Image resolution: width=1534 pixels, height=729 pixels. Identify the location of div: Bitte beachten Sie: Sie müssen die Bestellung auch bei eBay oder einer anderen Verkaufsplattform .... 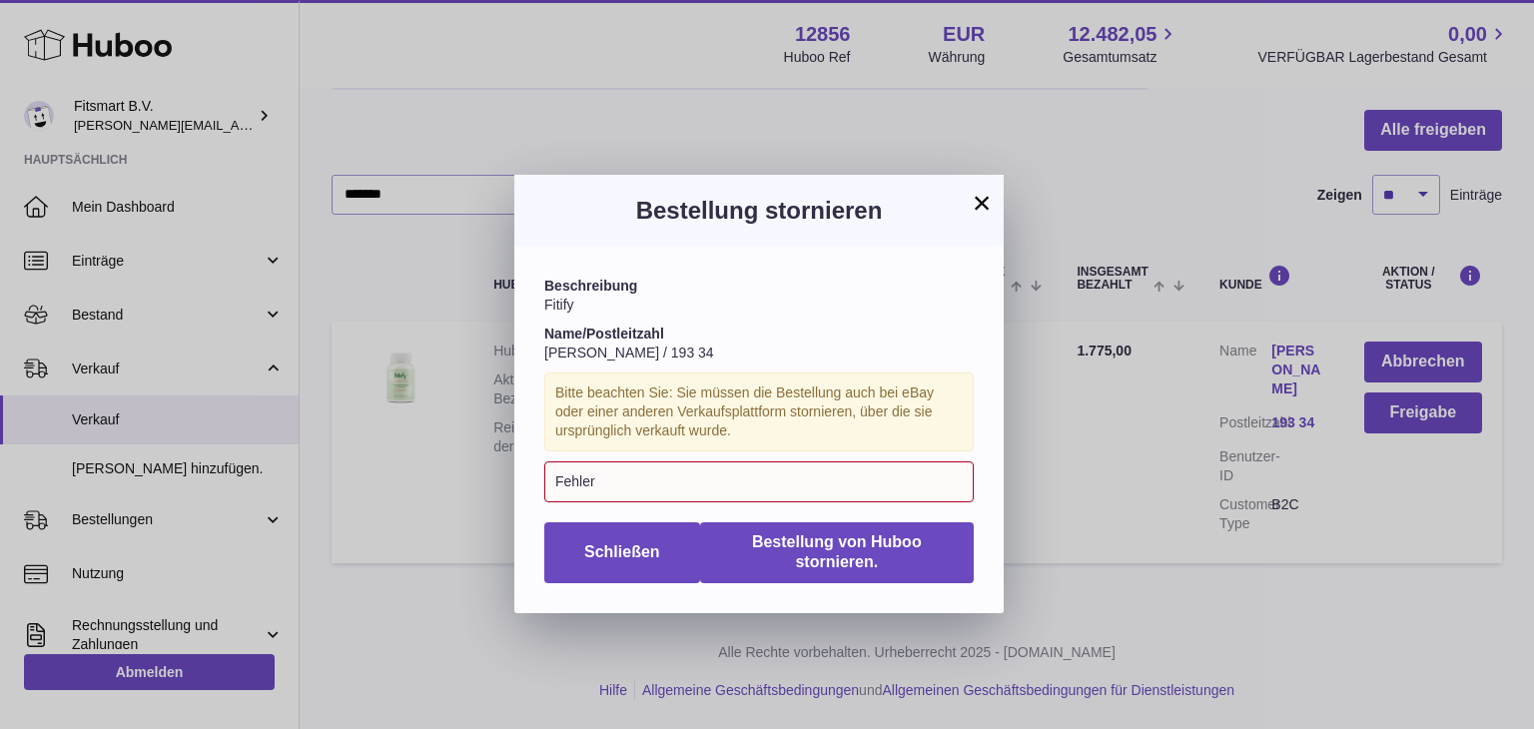
(759, 411).